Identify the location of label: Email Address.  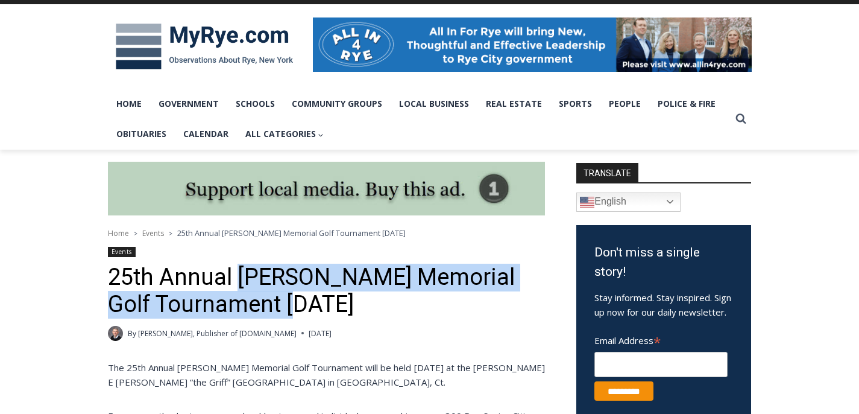
(661, 339).